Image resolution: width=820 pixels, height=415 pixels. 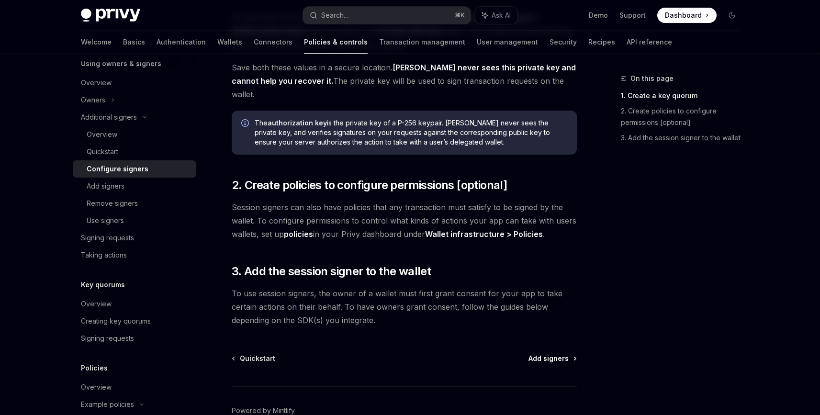 What do you see at coordinates (104, 255) in the screenshot?
I see `div: Taking actions` at bounding box center [104, 255].